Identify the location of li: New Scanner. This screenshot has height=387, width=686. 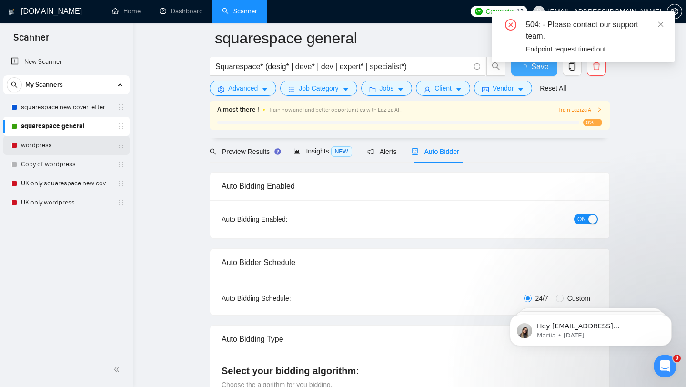
(66, 62).